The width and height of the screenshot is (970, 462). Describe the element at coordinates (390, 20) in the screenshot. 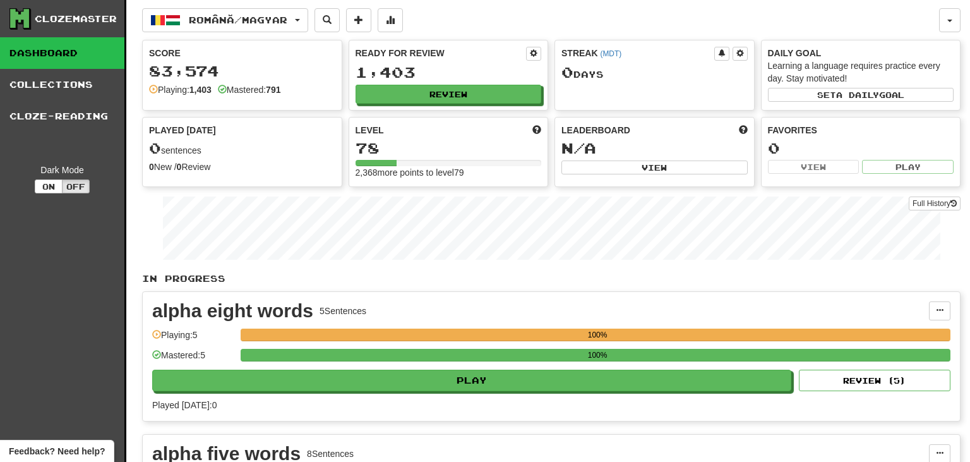

I see `button: More stats` at that location.